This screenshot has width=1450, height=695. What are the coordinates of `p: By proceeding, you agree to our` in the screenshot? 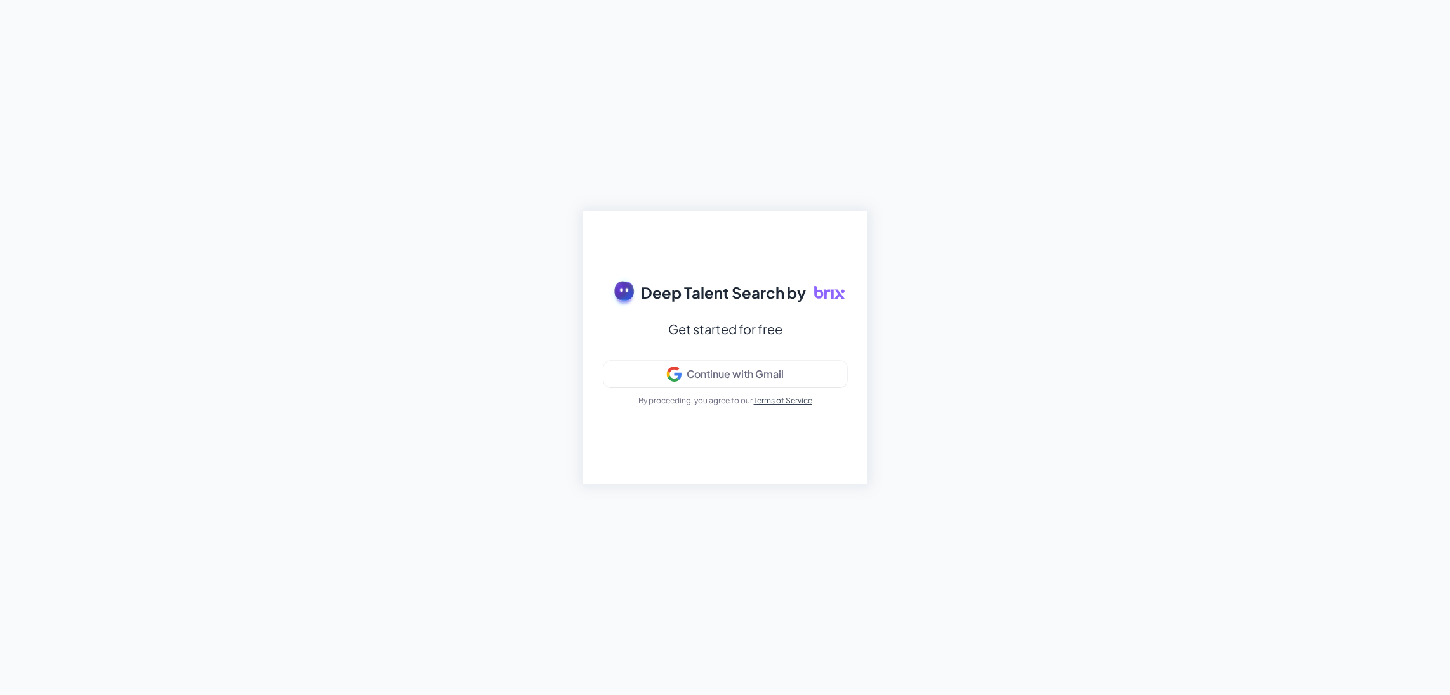 It's located at (725, 401).